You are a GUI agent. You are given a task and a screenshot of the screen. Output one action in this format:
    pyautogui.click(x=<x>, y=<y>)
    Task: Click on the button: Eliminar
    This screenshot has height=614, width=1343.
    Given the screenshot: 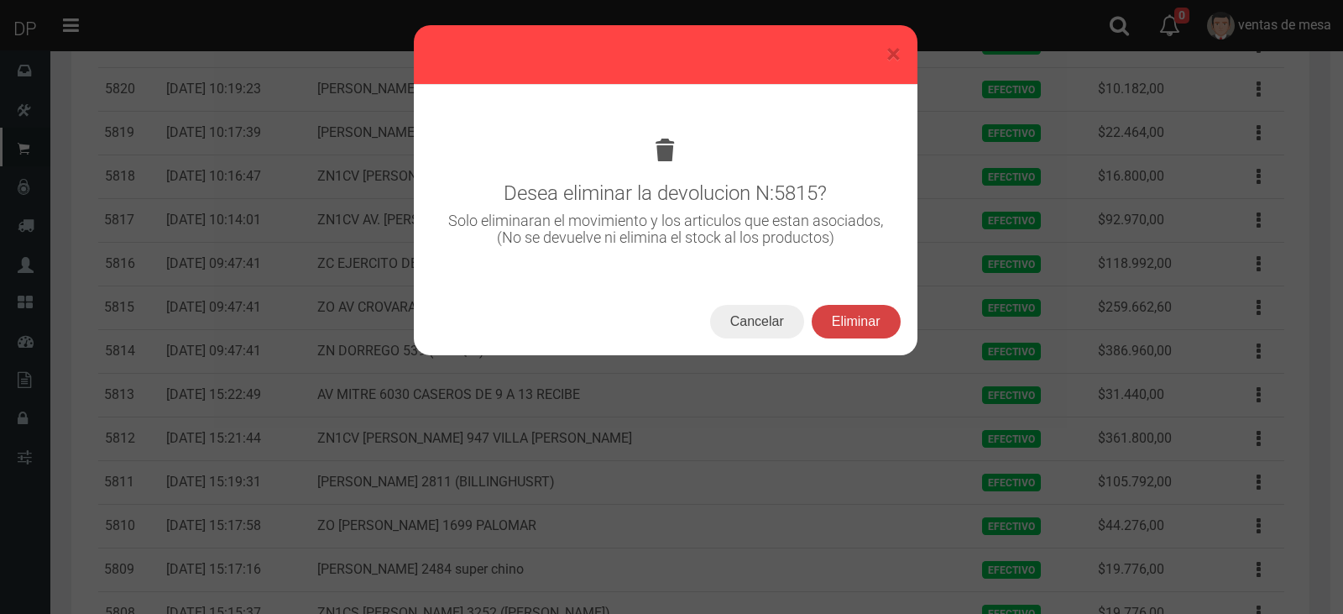 What is the action you would take?
    pyautogui.click(x=856, y=322)
    